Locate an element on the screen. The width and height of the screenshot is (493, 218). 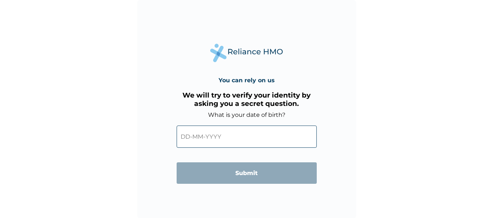
input: Submit is located at coordinates (247, 173).